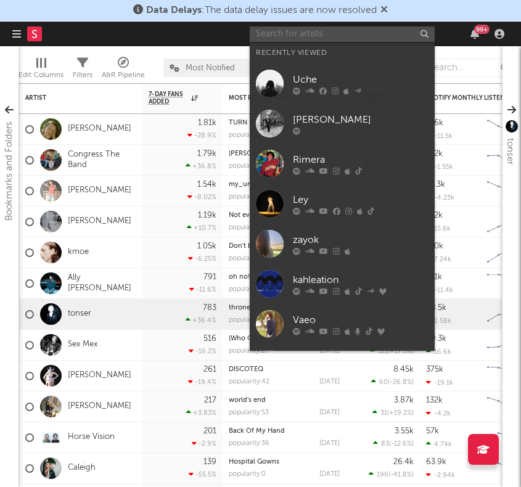  I want to click on div: 1.19k, so click(207, 215).